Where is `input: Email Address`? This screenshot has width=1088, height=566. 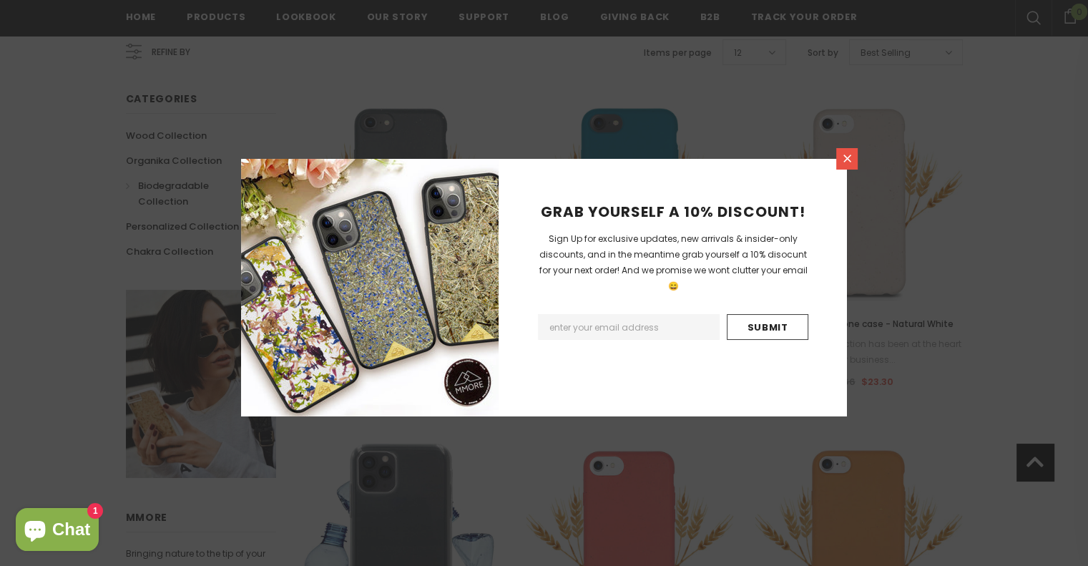 input: Email Address is located at coordinates (629, 327).